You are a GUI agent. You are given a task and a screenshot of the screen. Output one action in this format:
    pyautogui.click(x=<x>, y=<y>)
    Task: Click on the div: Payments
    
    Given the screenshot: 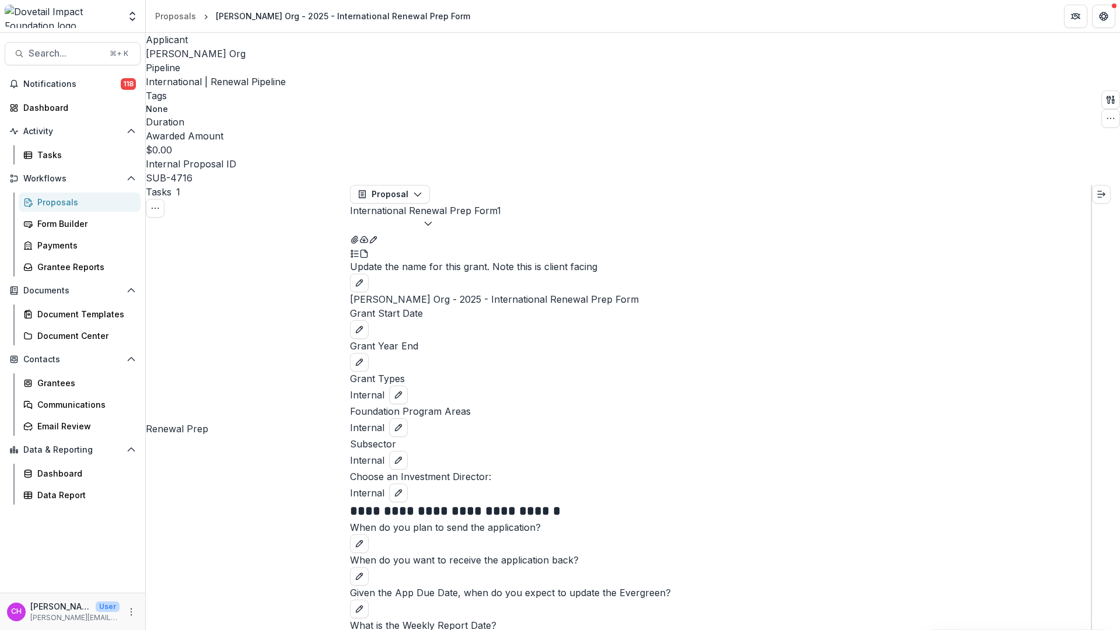 What is the action you would take?
    pyautogui.click(x=84, y=245)
    